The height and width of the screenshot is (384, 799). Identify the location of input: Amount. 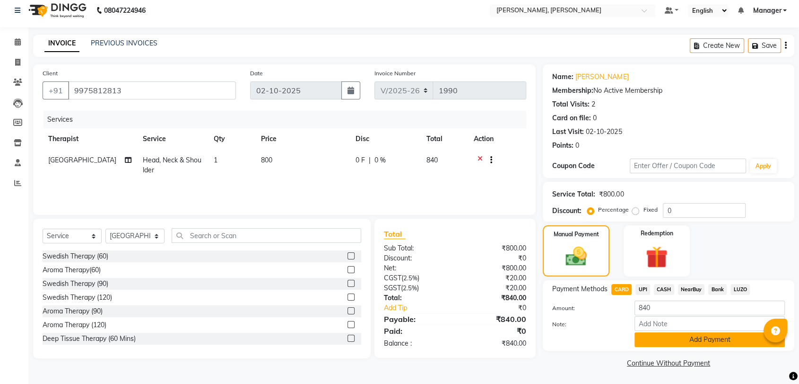
(710, 307).